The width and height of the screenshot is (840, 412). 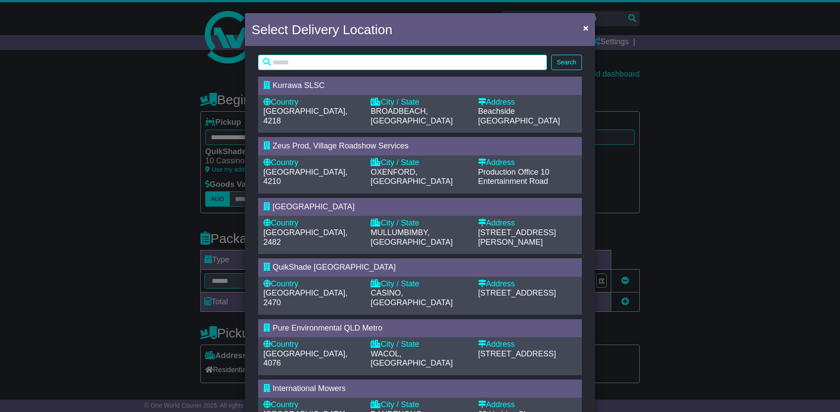 What do you see at coordinates (309, 388) in the screenshot?
I see `span: International Mowers` at bounding box center [309, 388].